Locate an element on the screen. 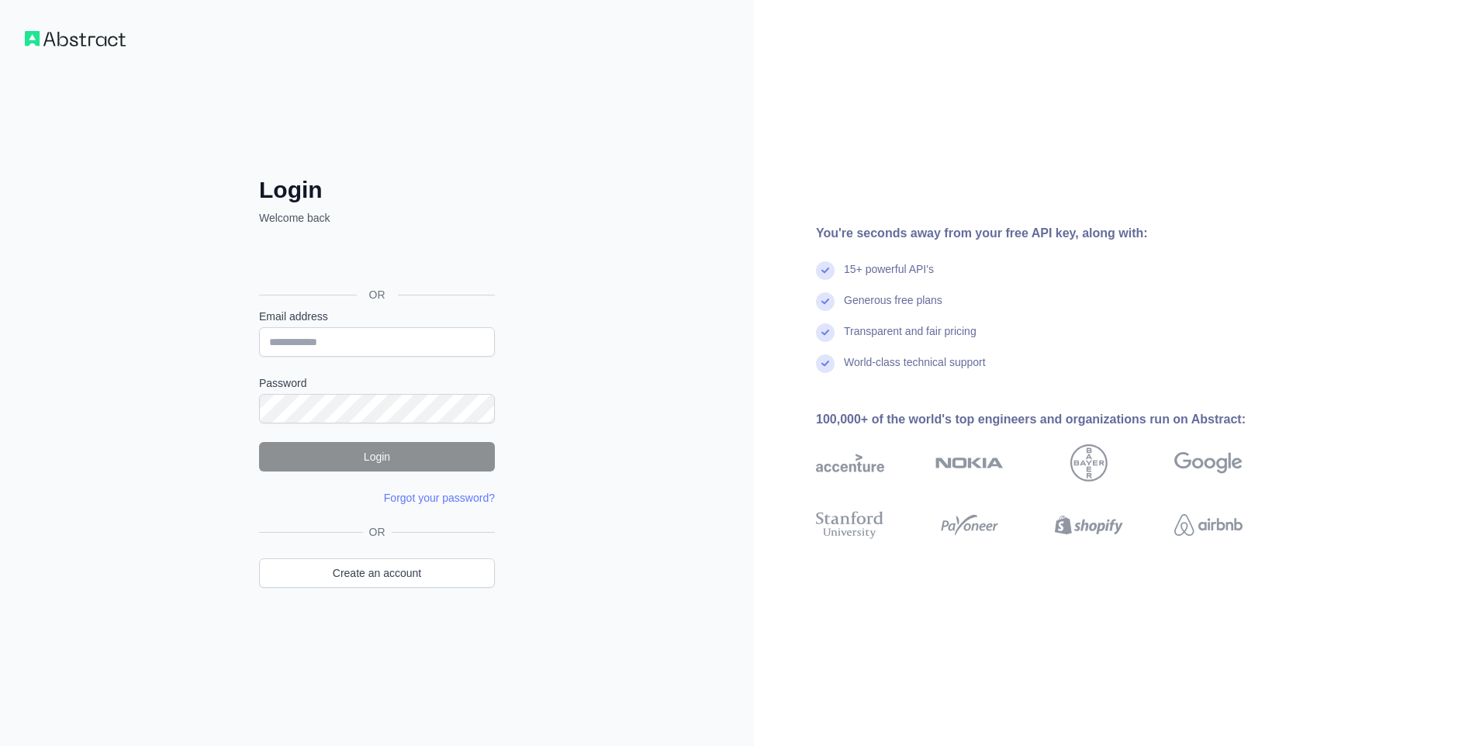  img: payoneer is located at coordinates (969, 525).